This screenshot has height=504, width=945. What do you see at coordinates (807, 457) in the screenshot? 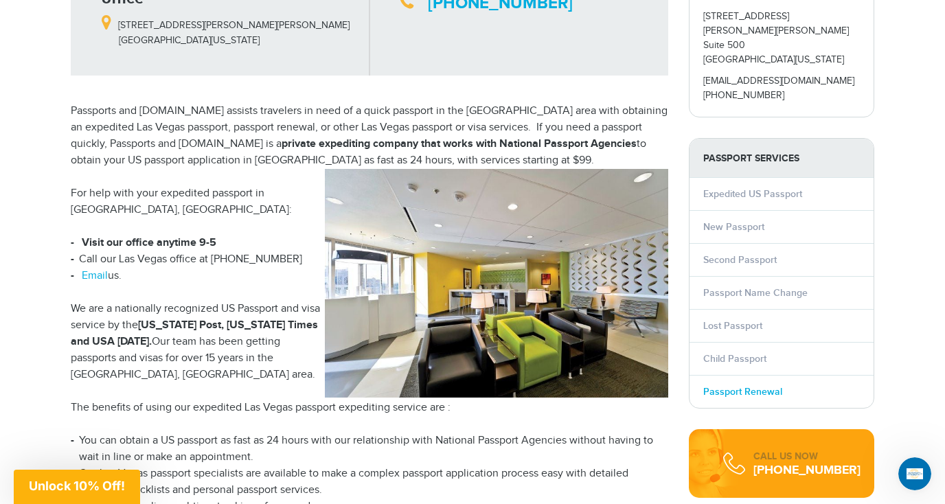
I see `div: CALL US NOW` at bounding box center [807, 457].